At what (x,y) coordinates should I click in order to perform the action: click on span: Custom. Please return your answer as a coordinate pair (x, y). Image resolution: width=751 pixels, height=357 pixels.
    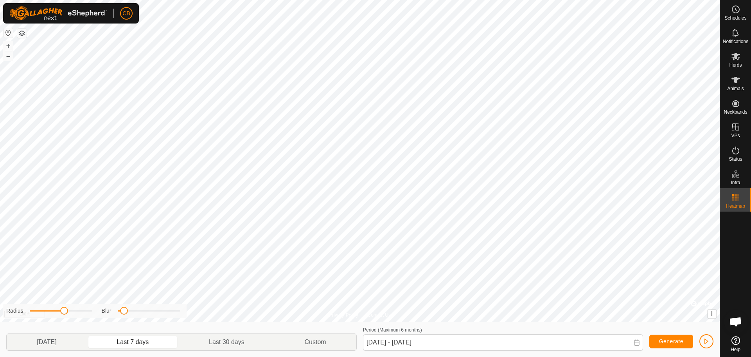
    Looking at the image, I should click on (315, 342).